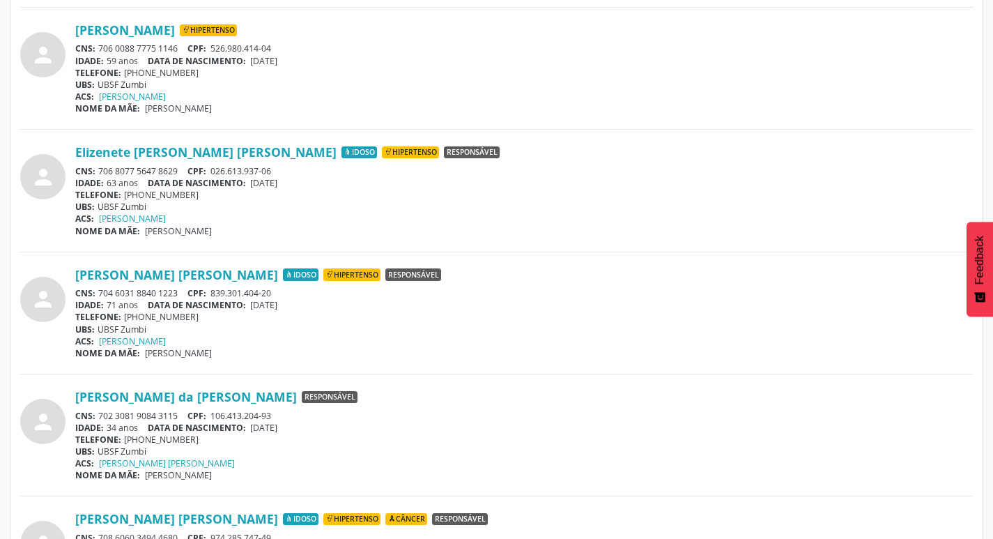 The width and height of the screenshot is (993, 539). I want to click on div: 706 0088 7775 1146, so click(524, 48).